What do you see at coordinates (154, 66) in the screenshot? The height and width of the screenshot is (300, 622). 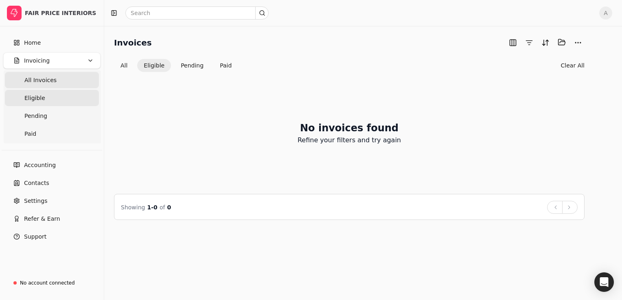 I see `button: Eligible` at bounding box center [154, 66].